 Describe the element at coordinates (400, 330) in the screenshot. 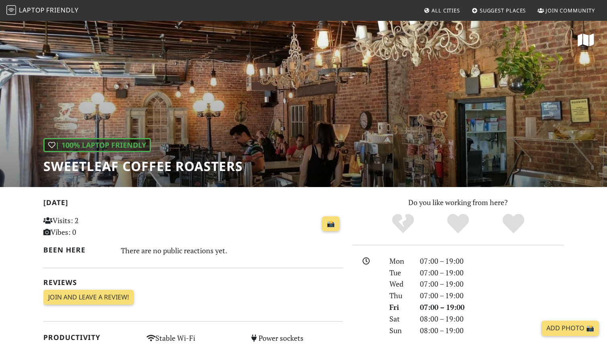

I see `div: Sun` at that location.